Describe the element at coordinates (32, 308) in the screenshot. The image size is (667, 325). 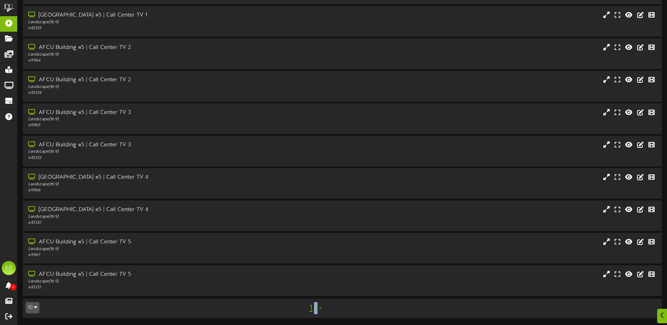
I see `button: 10` at that location.